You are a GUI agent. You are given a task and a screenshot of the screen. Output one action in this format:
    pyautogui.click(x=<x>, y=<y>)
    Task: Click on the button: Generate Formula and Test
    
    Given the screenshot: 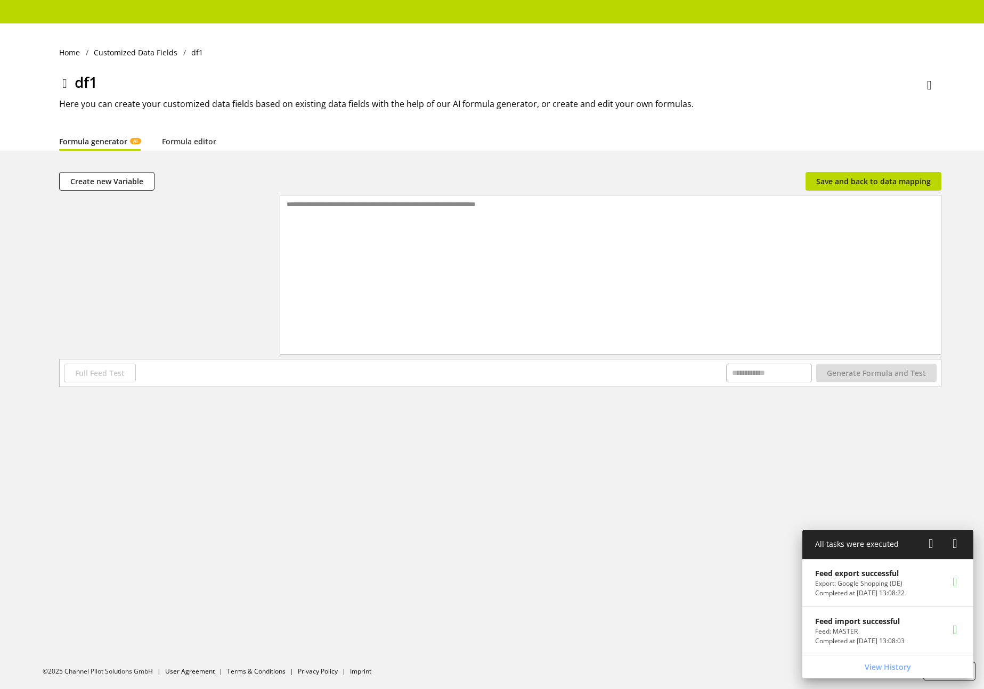 What is the action you would take?
    pyautogui.click(x=876, y=373)
    